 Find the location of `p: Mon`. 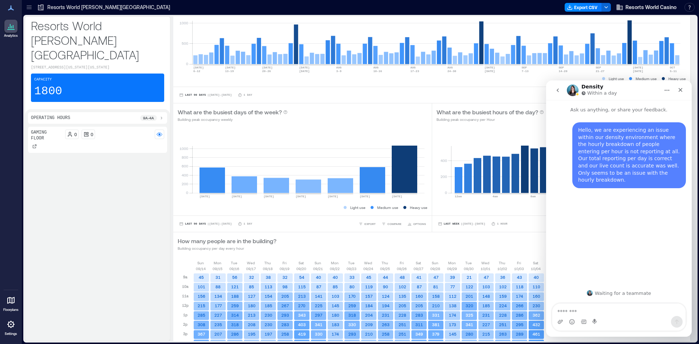

p: Mon is located at coordinates (217, 263).